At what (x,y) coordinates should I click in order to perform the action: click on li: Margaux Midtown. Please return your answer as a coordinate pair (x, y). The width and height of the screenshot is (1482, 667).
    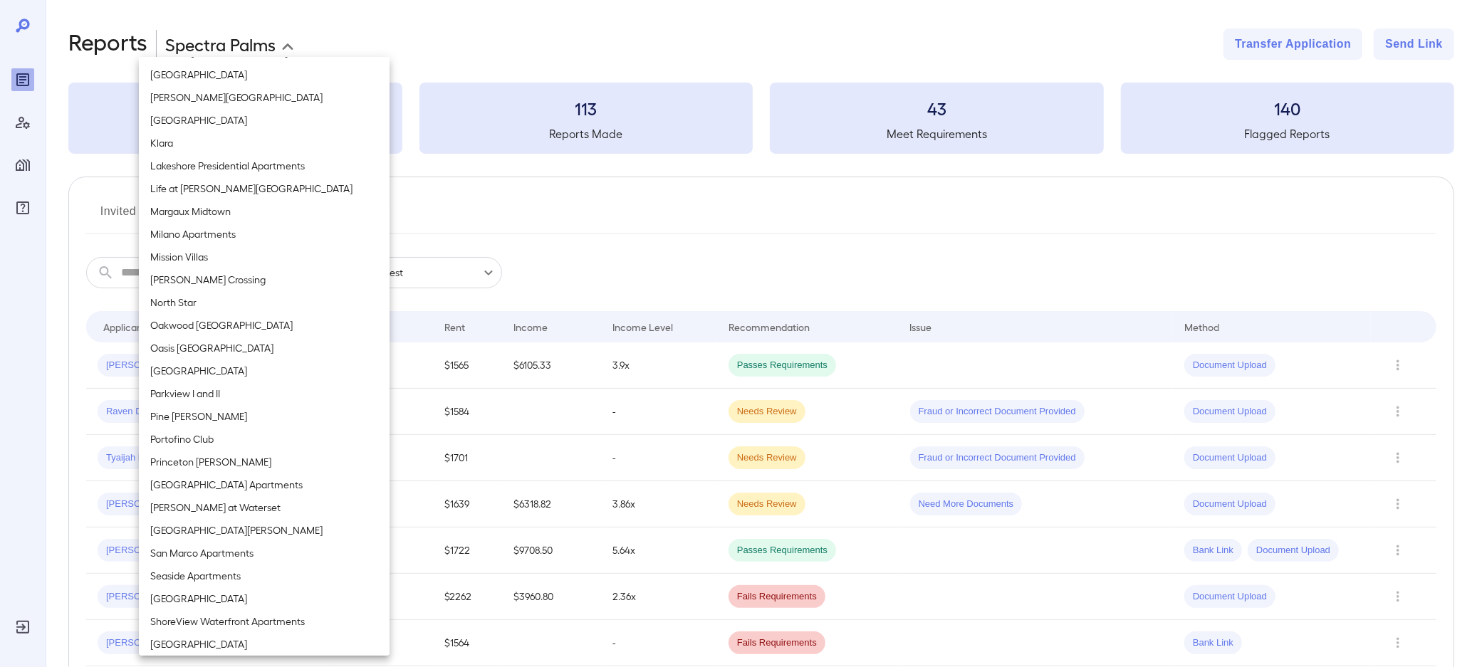
    Looking at the image, I should click on (264, 212).